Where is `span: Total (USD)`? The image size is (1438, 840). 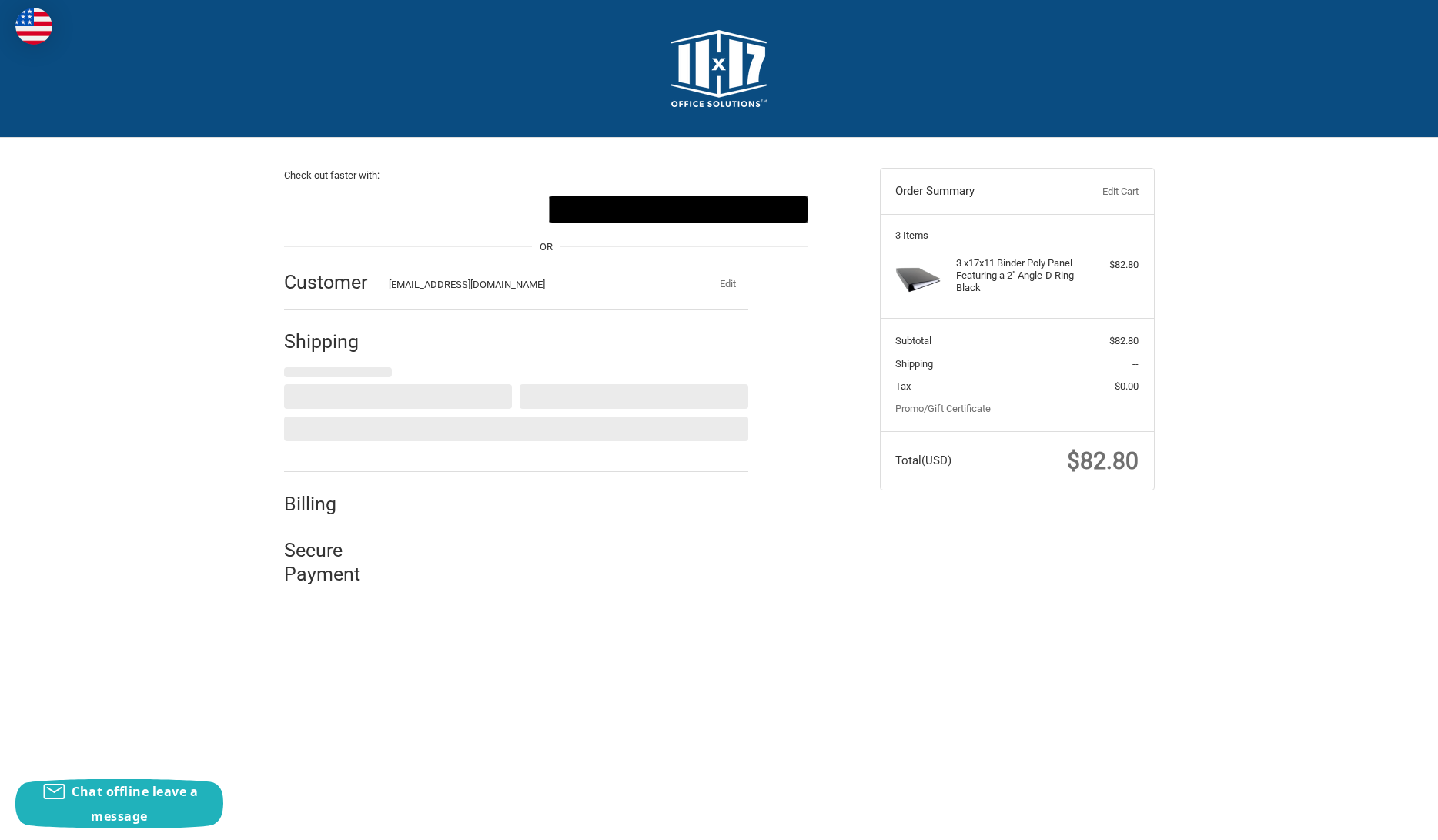 span: Total (USD) is located at coordinates (923, 460).